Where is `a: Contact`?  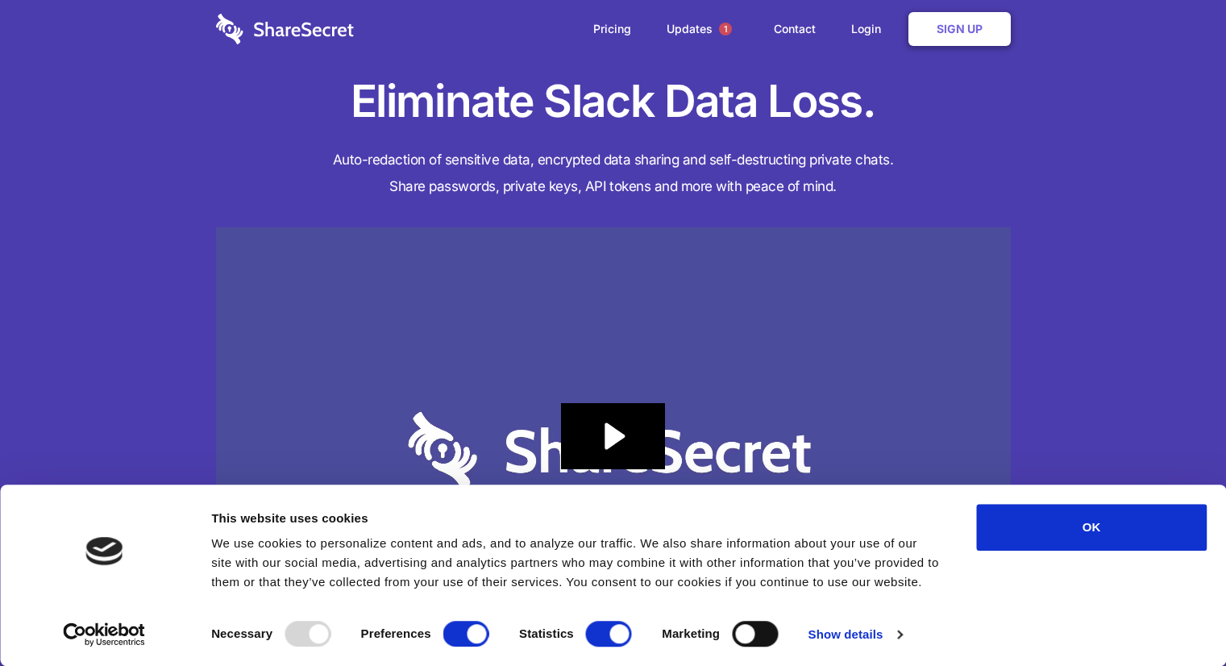 a: Contact is located at coordinates (795, 29).